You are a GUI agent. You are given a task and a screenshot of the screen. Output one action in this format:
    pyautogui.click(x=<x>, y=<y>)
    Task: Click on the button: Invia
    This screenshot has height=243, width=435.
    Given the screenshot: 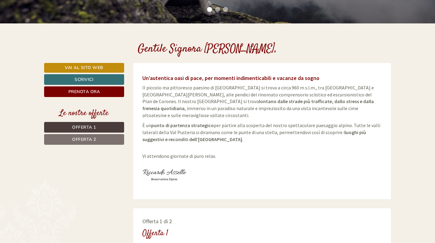 What is the action you would take?
    pyautogui.click(x=224, y=166)
    